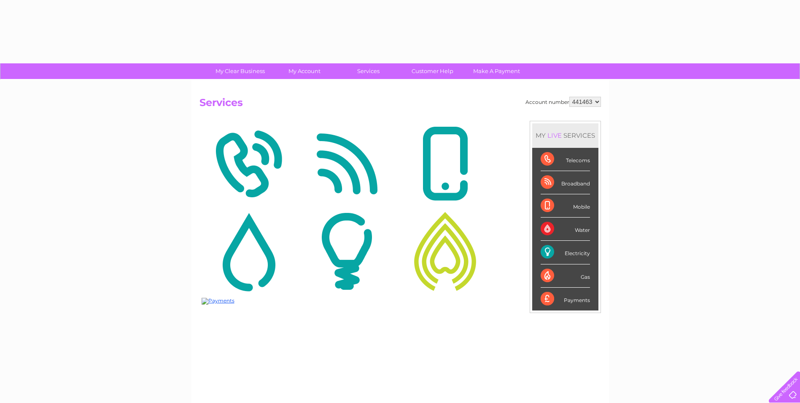  I want to click on div: Water, so click(565, 229).